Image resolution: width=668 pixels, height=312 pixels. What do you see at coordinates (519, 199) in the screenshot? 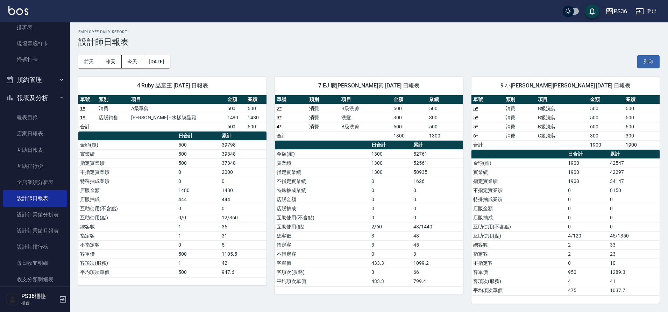
I see `td: 特殊抽成業績` at bounding box center [519, 199].